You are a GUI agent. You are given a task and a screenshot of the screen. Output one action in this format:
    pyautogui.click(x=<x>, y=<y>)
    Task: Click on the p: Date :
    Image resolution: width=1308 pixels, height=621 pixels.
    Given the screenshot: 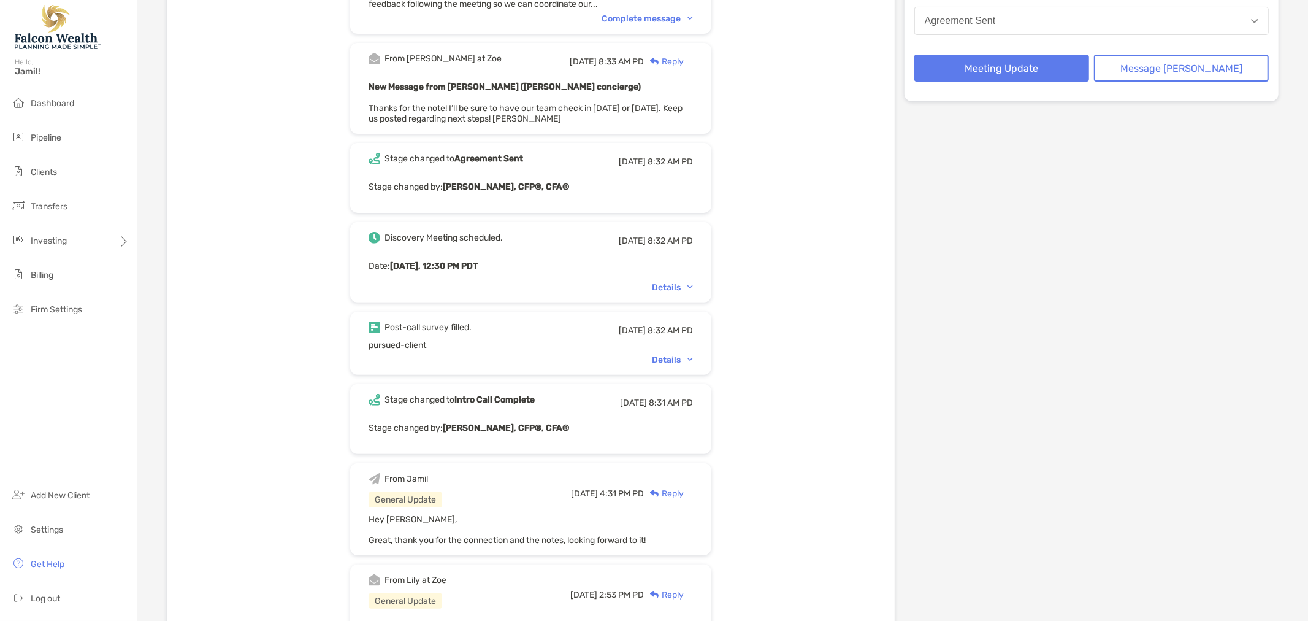 What is the action you would take?
    pyautogui.click(x=531, y=266)
    